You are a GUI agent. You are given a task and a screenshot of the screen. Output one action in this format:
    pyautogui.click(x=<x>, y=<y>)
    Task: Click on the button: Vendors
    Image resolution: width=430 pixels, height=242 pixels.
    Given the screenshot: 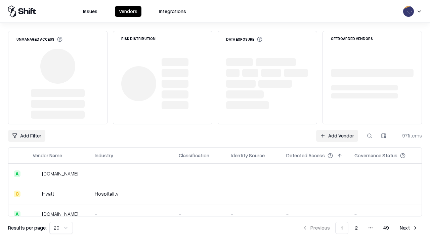 What is the action you would take?
    pyautogui.click(x=128, y=11)
    